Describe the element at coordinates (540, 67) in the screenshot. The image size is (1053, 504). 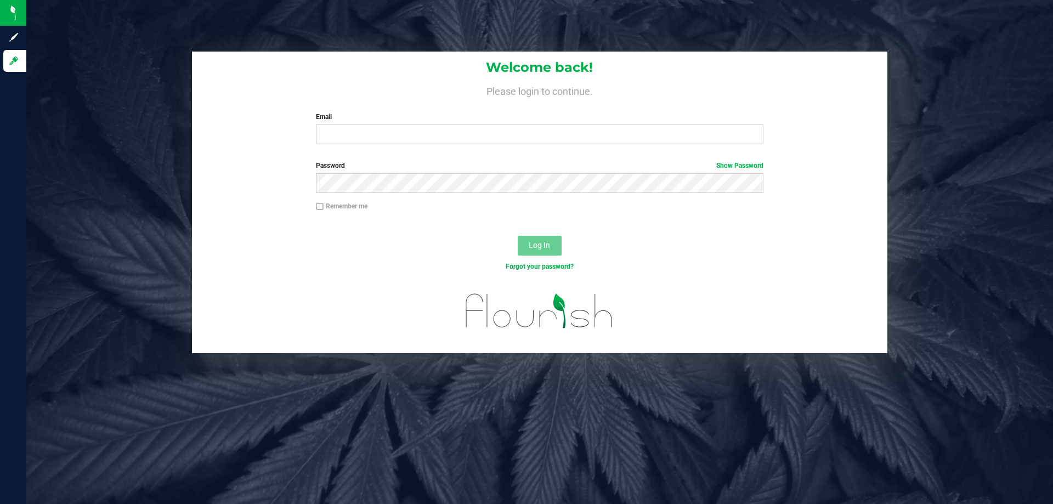
I see `h1: Welcome back!` at that location.